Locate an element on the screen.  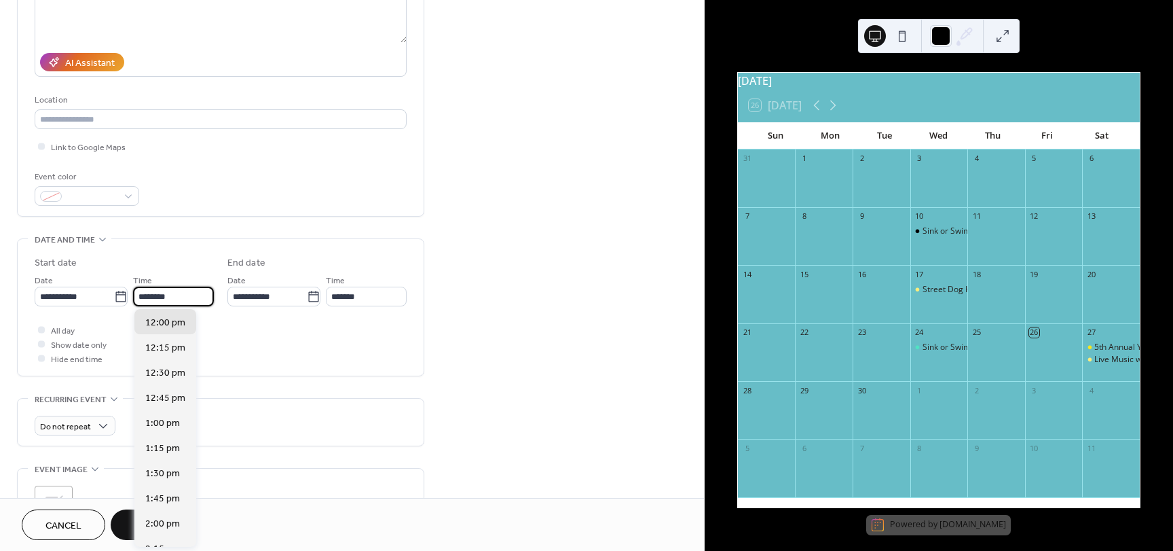
div: 30 is located at coordinates (862, 390).